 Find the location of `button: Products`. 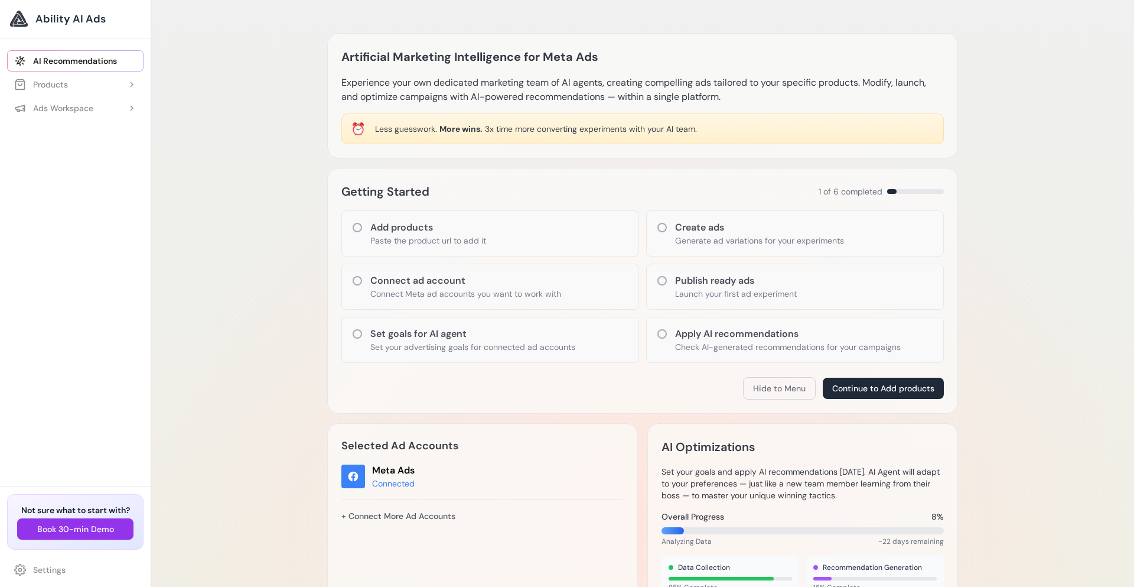

button: Products is located at coordinates (75, 84).